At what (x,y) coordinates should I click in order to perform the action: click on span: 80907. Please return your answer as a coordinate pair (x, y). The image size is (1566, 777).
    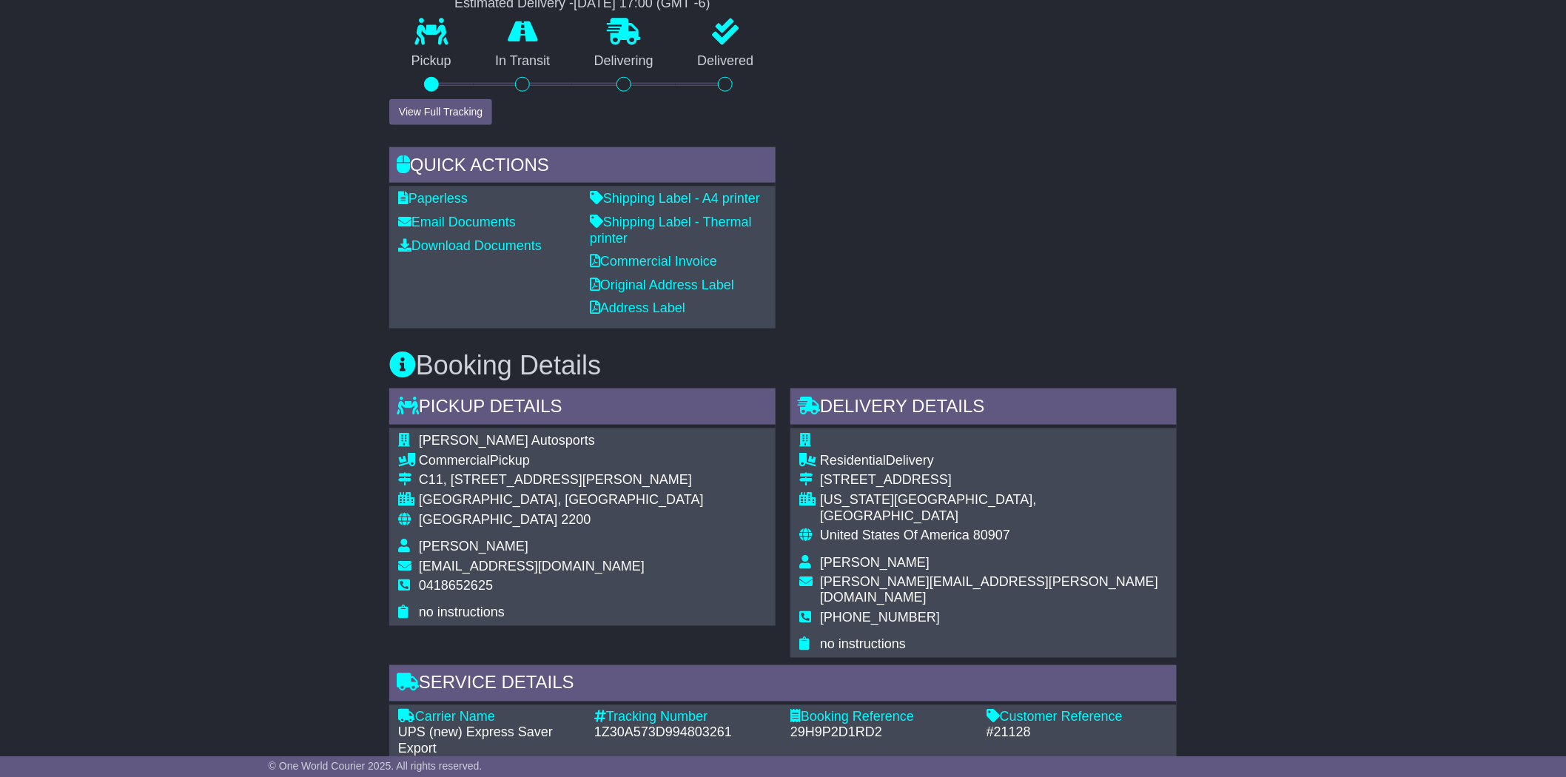
    Looking at the image, I should click on (992, 535).